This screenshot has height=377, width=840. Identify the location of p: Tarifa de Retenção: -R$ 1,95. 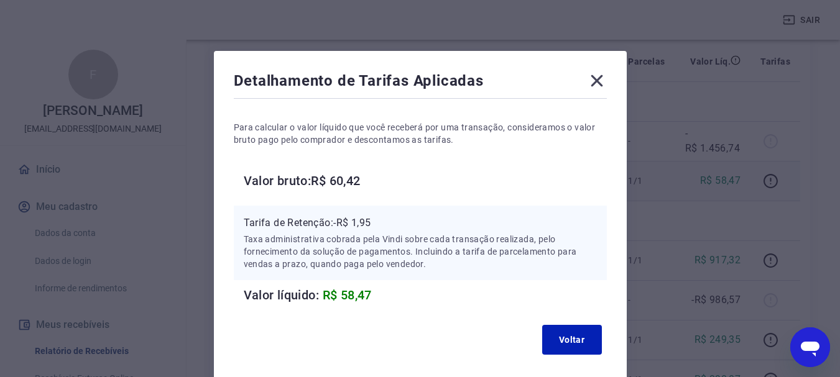
(420, 223).